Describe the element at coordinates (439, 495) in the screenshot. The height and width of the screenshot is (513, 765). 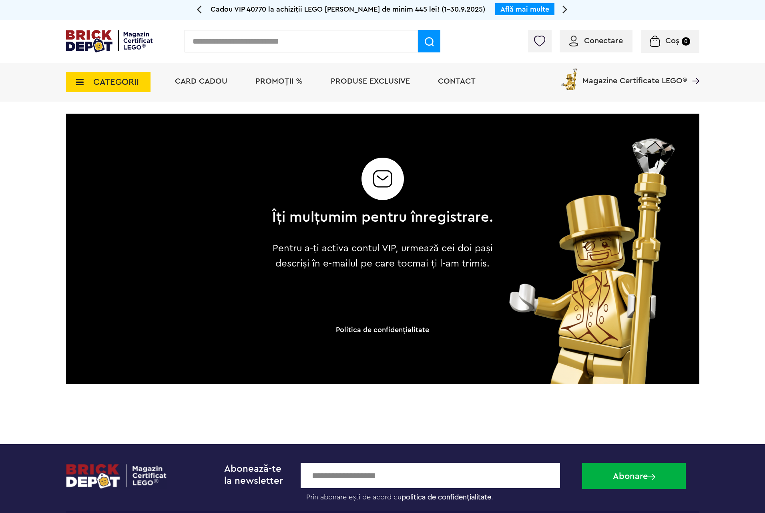
I see `label: Prin abonare ești de acord cu .` at that location.